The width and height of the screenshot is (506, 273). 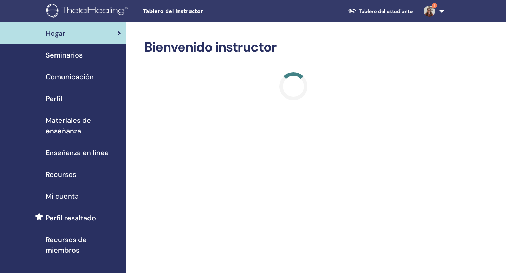 What do you see at coordinates (352, 11) in the screenshot?
I see `img: graduation-cap-white.svg` at bounding box center [352, 11].